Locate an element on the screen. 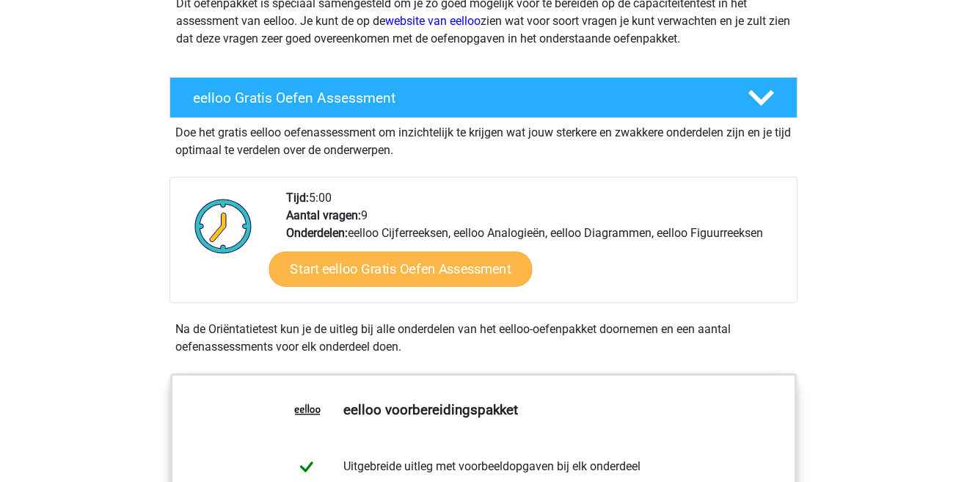 This screenshot has width=967, height=482. b: Aantal vragen: is located at coordinates (324, 215).